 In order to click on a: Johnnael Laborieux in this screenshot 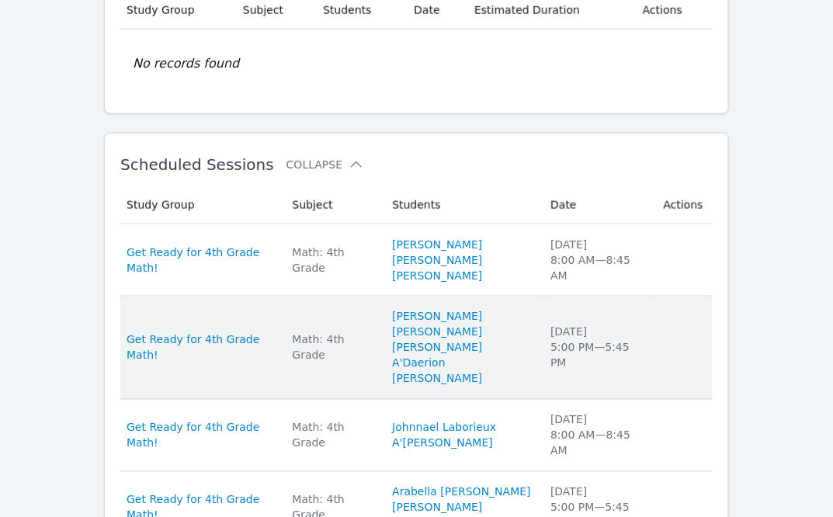, I will do `click(444, 428)`.